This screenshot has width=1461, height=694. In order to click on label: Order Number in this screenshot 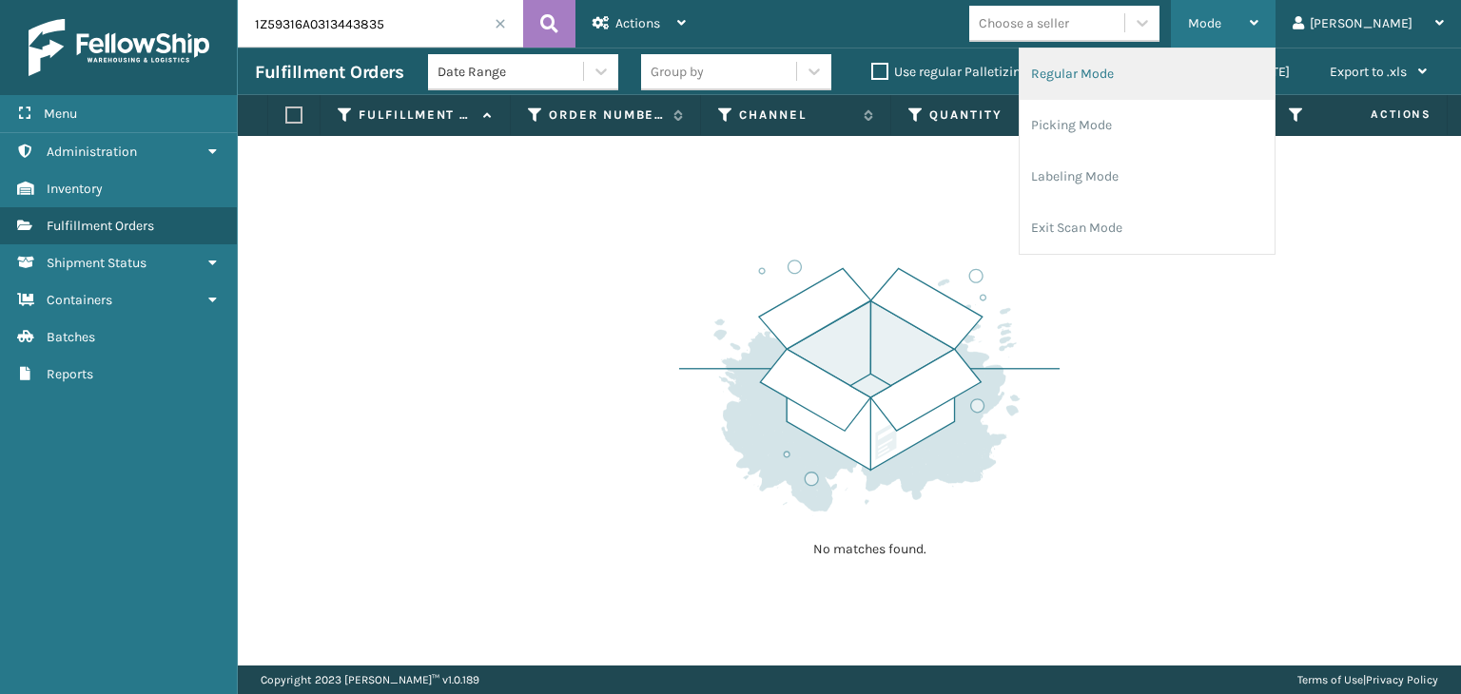, I will do `click(606, 115)`.